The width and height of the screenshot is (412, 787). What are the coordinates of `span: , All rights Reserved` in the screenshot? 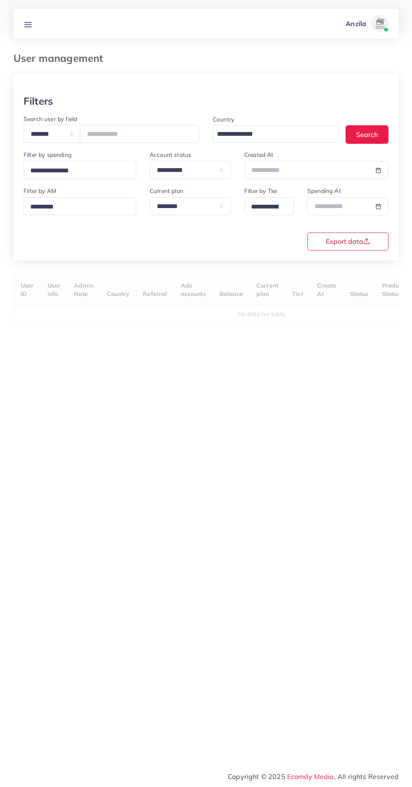 It's located at (366, 777).